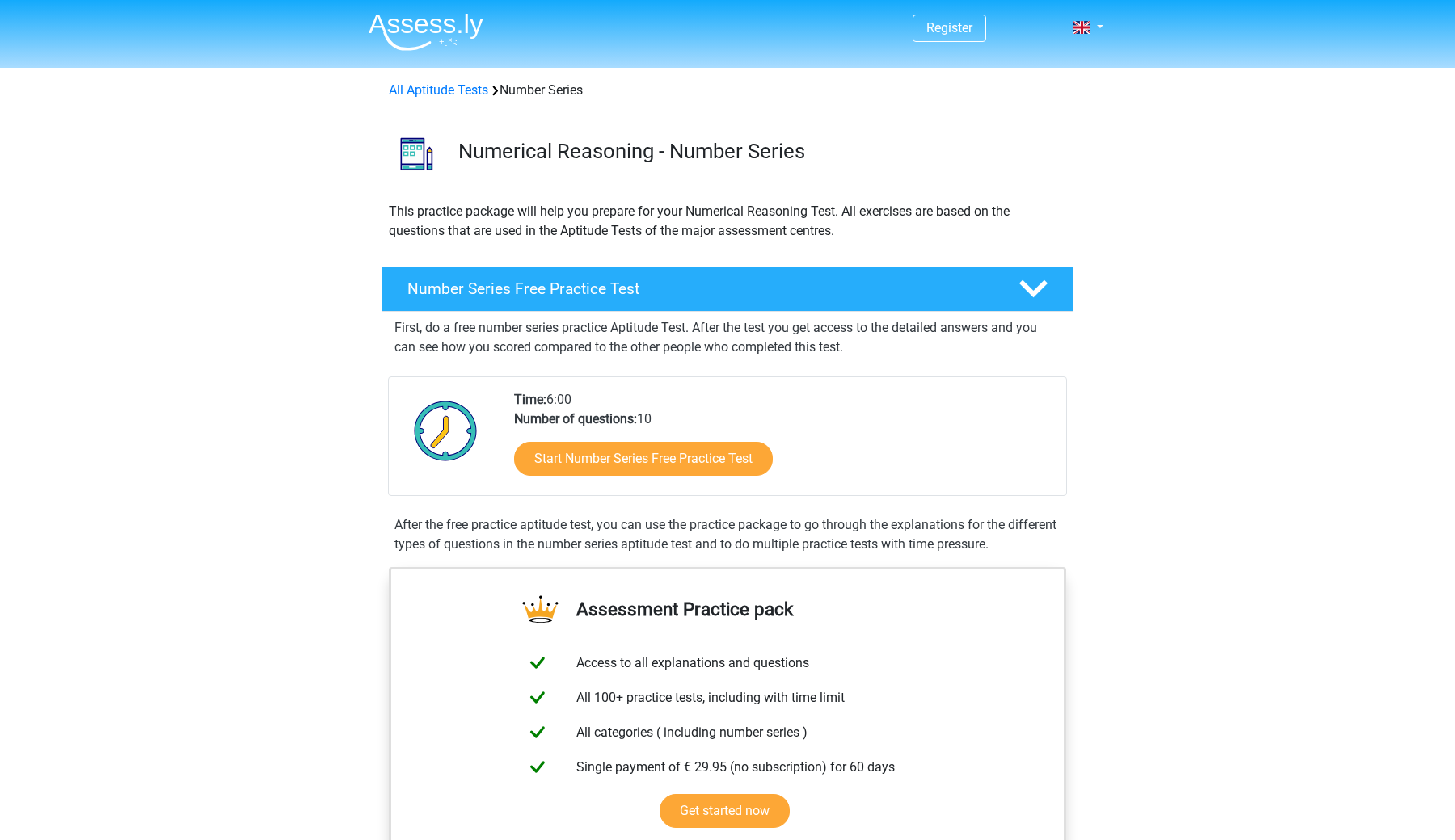  What do you see at coordinates (727, 535) in the screenshot?
I see `div: After the free practice aptitude test, you can use the practice package to go through the explana...` at bounding box center [727, 535].